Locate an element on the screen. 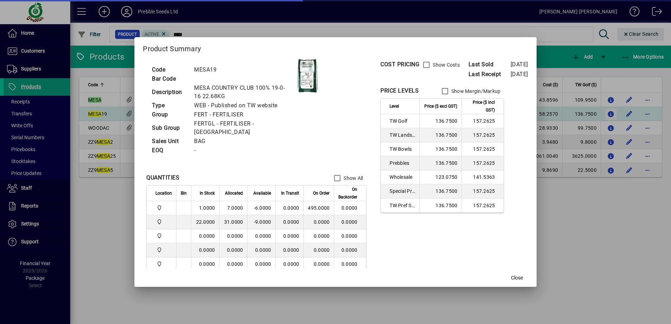 This screenshot has height=324, width=671. div: COST PRICING is located at coordinates (400, 65).